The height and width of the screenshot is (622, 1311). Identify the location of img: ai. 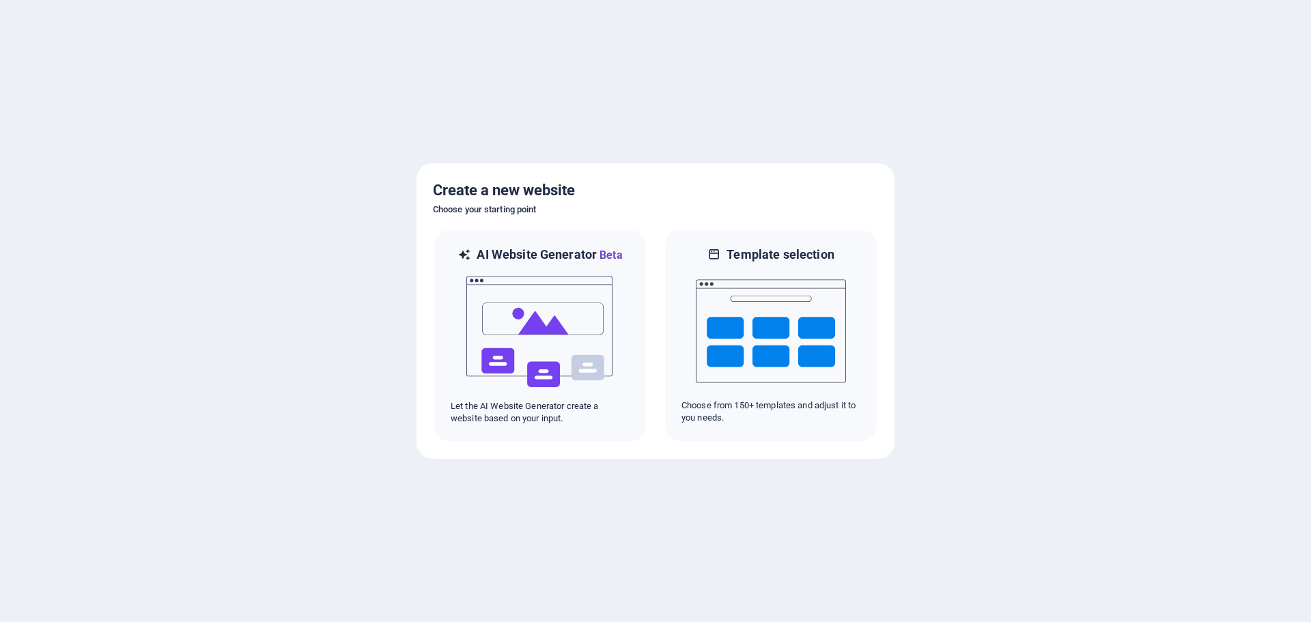
(540, 332).